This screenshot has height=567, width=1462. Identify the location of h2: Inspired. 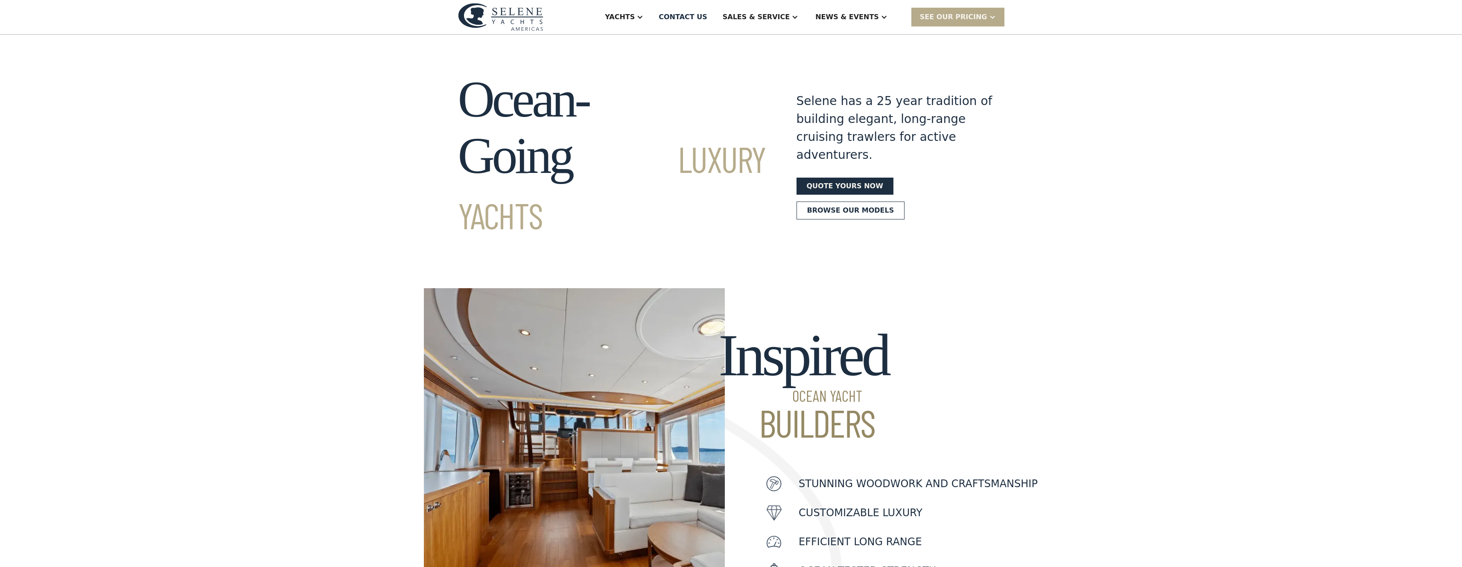
(803, 382).